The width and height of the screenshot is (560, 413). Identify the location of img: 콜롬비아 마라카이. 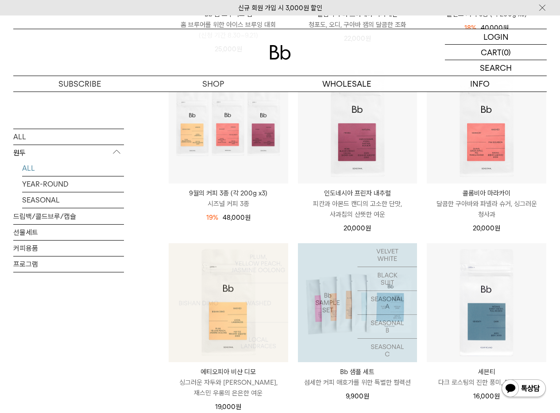
(486, 124).